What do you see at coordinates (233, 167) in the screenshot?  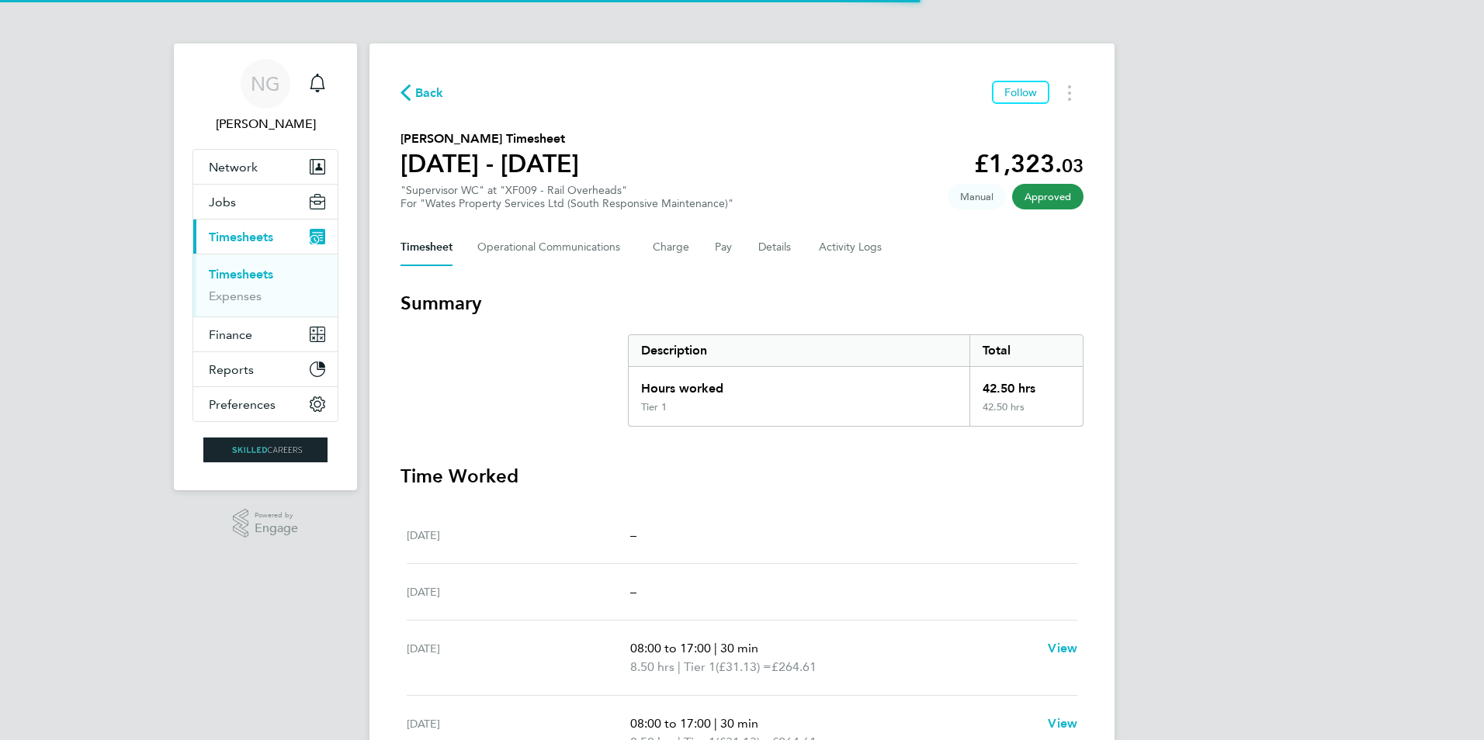 I see `span: Network` at bounding box center [233, 167].